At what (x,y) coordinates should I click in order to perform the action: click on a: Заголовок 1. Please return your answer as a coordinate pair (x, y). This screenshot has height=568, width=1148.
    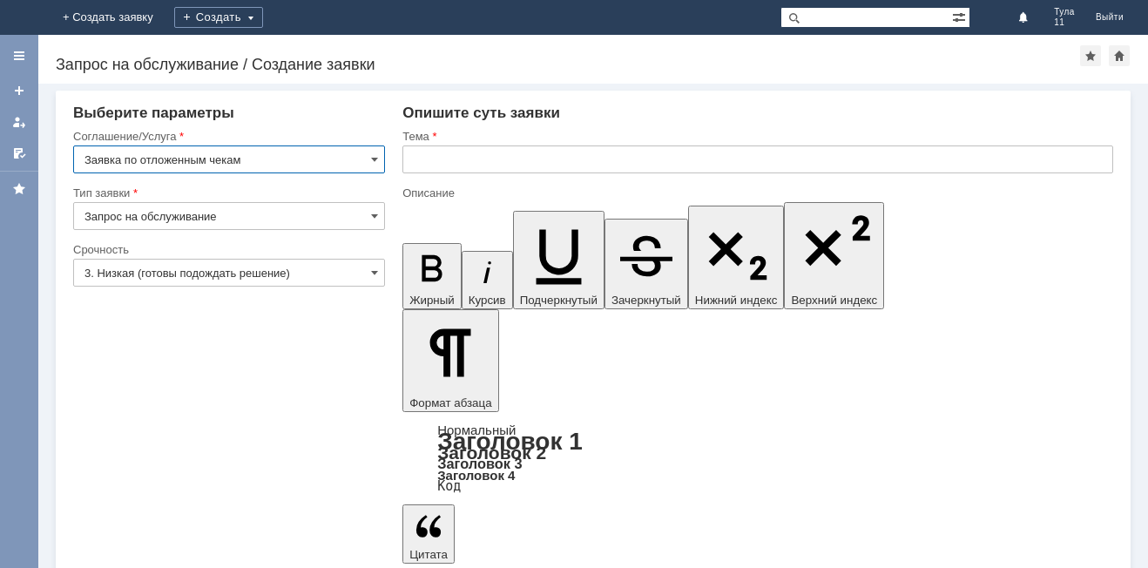
    Looking at the image, I should click on (509, 441).